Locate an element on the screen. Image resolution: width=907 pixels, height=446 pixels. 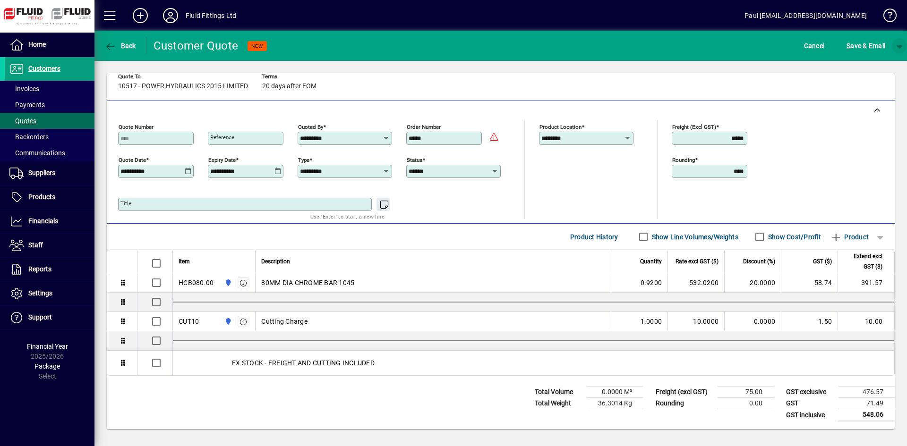
span: 10517 - POWER HYDRAULICS 2015 LIMITED is located at coordinates (183, 86).